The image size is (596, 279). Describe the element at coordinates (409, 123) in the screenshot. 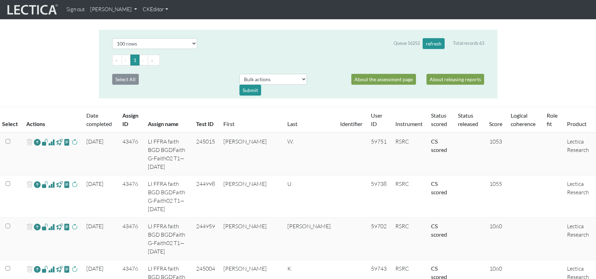

I see `a: Instrument` at that location.